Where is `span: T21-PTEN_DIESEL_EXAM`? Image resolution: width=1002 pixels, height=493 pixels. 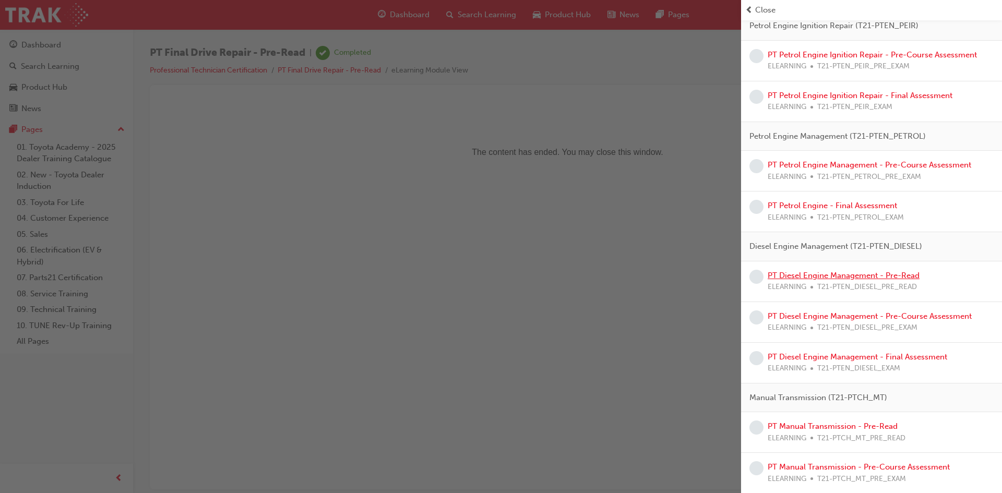
span: T21-PTEN_DIESEL_EXAM is located at coordinates (858, 368).